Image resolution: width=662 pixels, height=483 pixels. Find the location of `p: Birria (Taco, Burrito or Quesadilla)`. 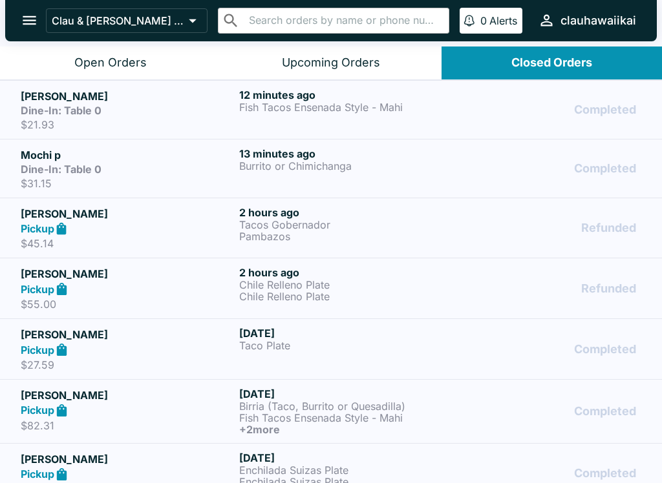

p: Birria (Taco, Burrito or Quesadilla) is located at coordinates (346, 406).